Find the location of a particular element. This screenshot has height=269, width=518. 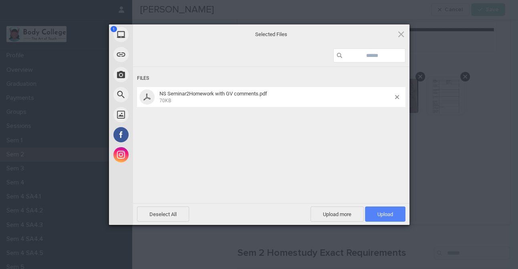

div: Unsplash is located at coordinates (157, 115).